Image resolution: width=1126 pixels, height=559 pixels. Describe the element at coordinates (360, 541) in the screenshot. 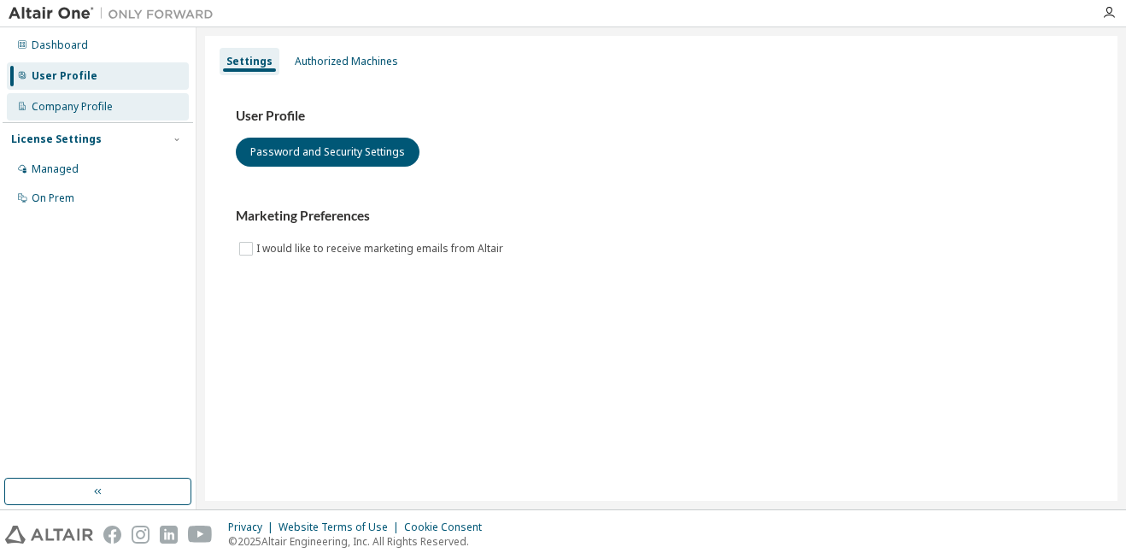

I see `p: © 2025 Altair Engineering, Inc. All Rights Reserved.` at that location.